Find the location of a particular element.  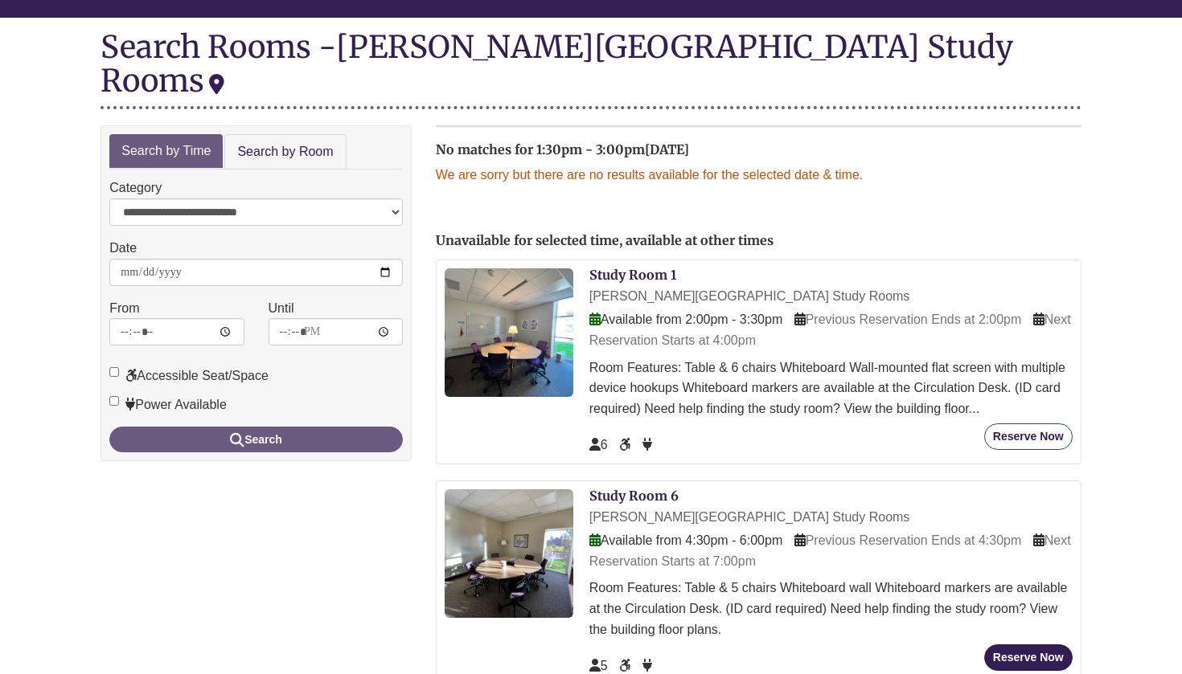

label: Accessible Seat/Space is located at coordinates (189, 376).